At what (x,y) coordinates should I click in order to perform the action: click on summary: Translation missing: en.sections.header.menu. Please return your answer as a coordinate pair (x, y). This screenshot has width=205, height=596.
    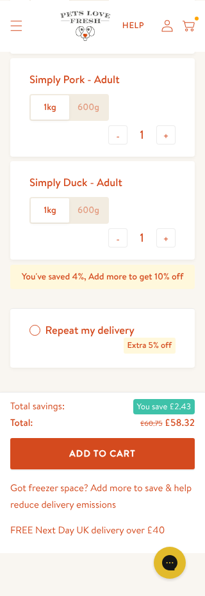
    Looking at the image, I should click on (16, 26).